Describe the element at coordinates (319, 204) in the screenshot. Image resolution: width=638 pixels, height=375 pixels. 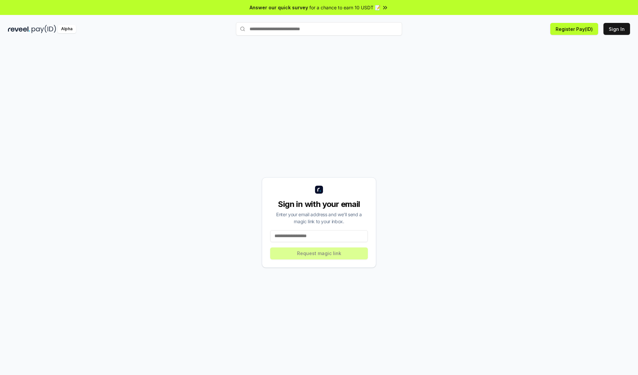
I see `div: Sign in with your email` at that location.